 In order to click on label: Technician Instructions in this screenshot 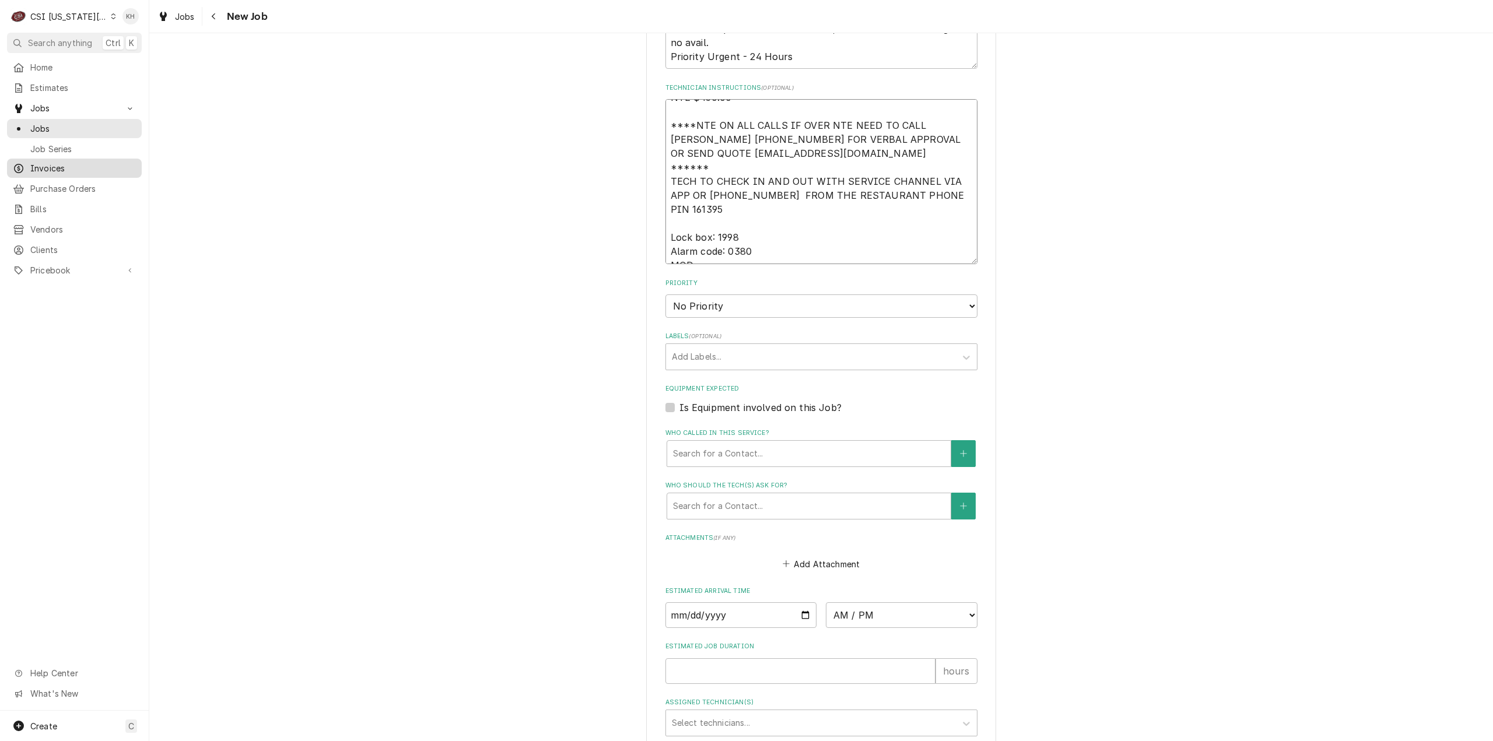, I will do `click(821, 88)`.